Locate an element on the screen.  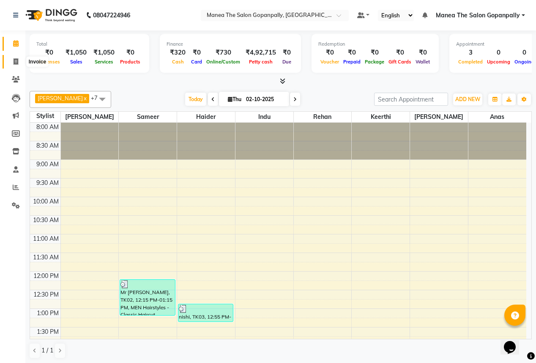
div: 11:30 AM is located at coordinates (46, 257).